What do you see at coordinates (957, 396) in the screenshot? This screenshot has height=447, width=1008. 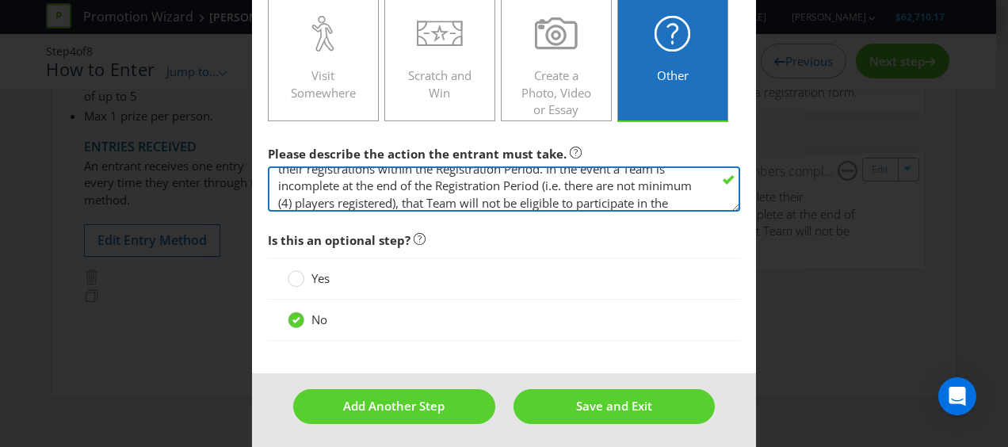 I see `div: Open Intercom Messenger` at bounding box center [957, 396].